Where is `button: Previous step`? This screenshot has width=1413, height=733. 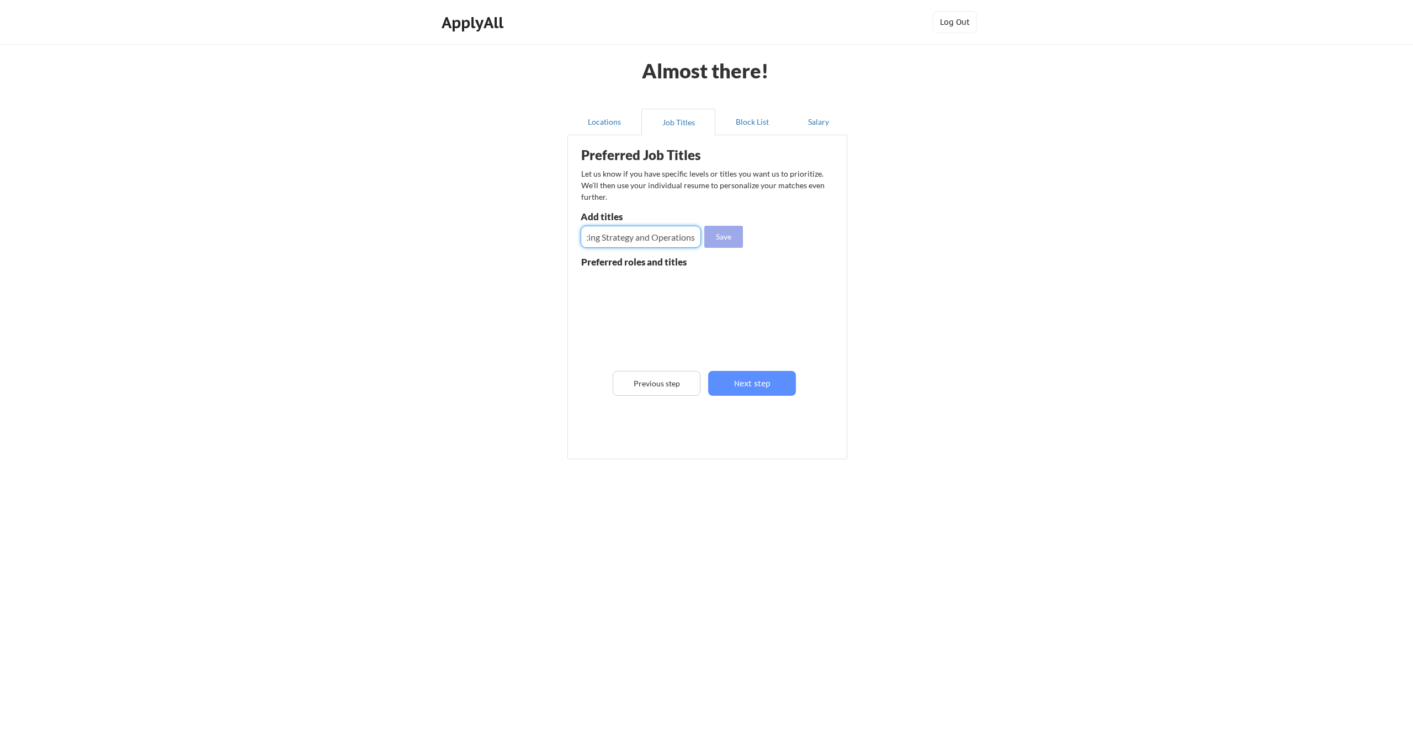
button: Previous step is located at coordinates (656, 383).